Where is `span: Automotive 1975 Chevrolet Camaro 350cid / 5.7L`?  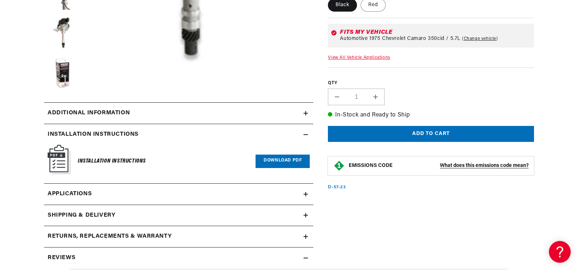
span: Automotive 1975 Chevrolet Camaro 350cid / 5.7L is located at coordinates (400, 39).